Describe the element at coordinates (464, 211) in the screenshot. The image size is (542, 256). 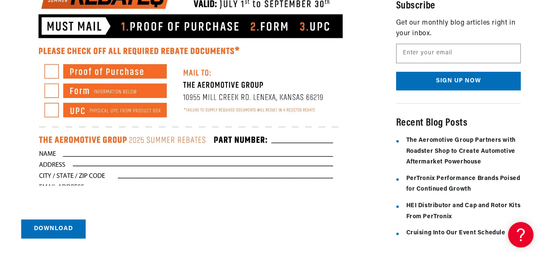
I see `a: HEI Distributor and Cap and Rotor Kits From PerTronix` at that location.